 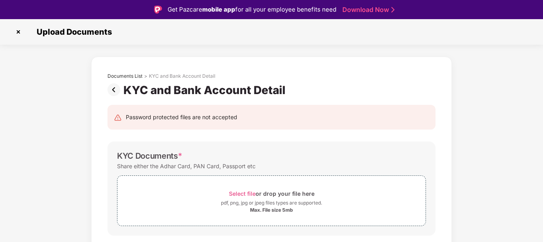 I want to click on img: Logo, so click(x=158, y=10).